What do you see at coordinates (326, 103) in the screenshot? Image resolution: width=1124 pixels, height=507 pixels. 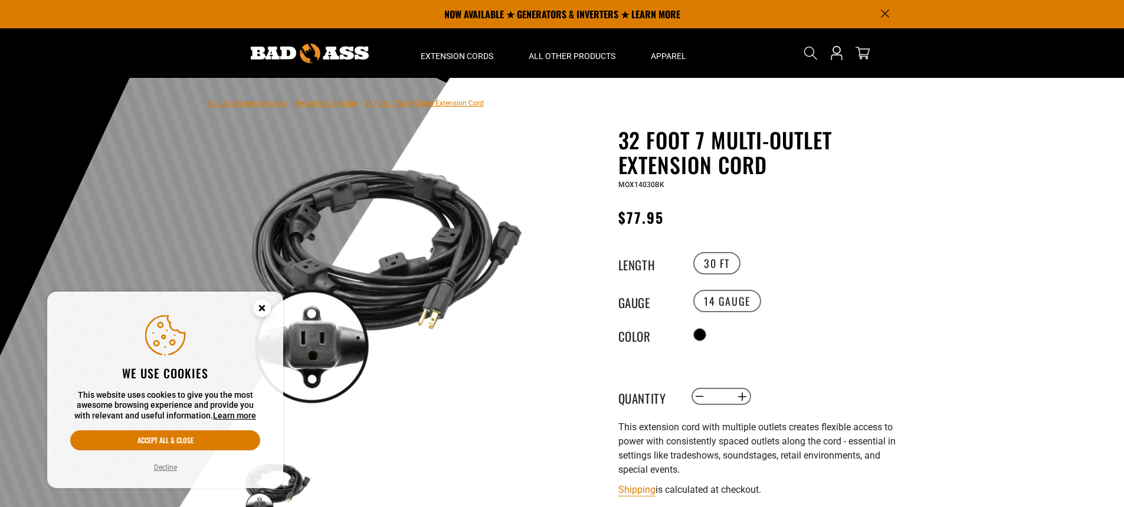 I see `a: Return to Collection` at bounding box center [326, 103].